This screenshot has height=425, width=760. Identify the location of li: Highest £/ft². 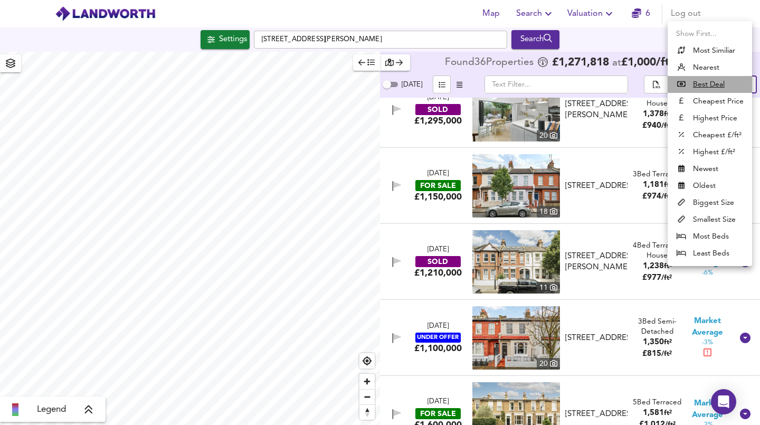
(710, 152).